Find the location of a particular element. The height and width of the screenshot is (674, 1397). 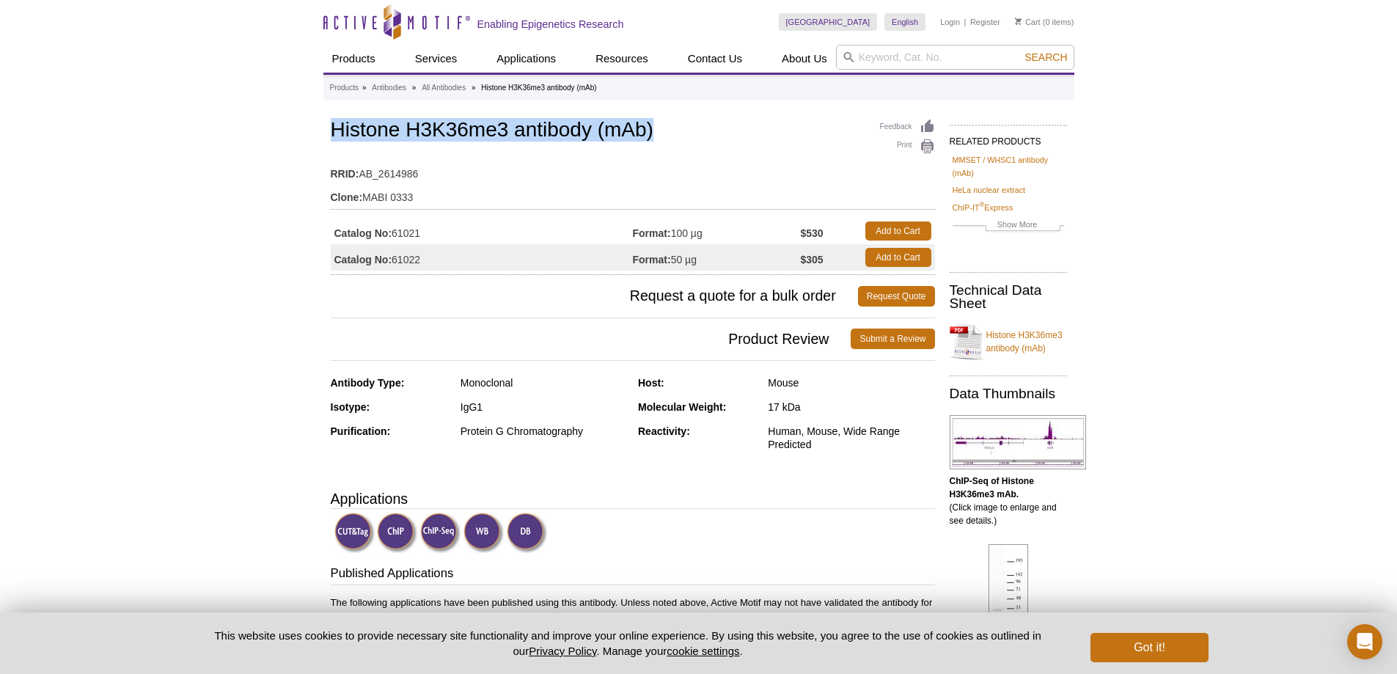

a: Cart is located at coordinates (1028, 22).